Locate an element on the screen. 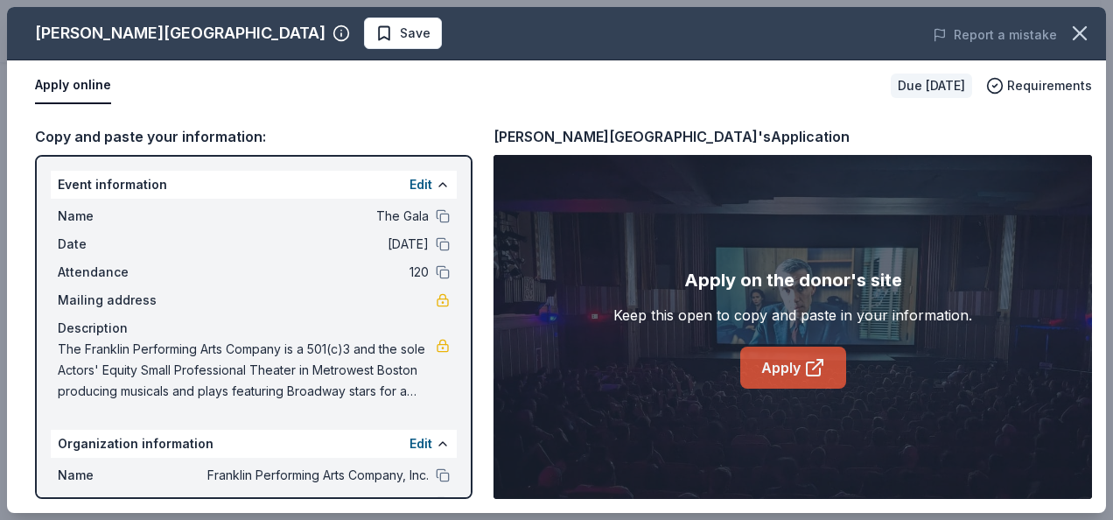 The height and width of the screenshot is (520, 1113). div: Apply on the donor's site is located at coordinates (793, 280).